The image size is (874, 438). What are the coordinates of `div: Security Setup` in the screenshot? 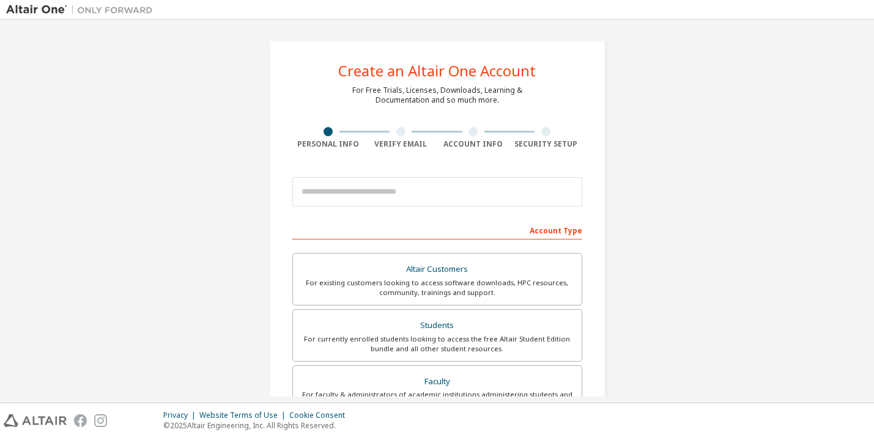 It's located at (545, 144).